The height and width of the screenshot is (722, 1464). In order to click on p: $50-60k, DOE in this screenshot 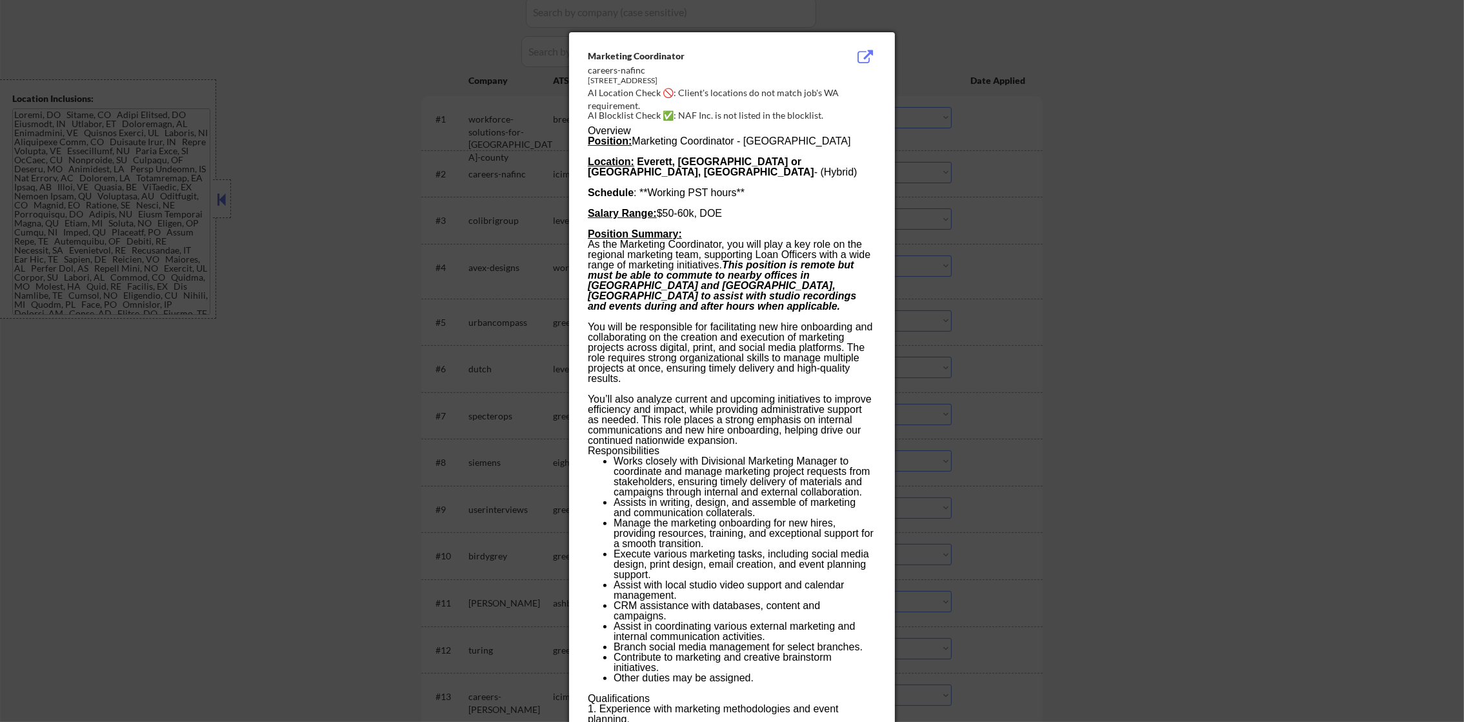, I will do `click(731, 214)`.